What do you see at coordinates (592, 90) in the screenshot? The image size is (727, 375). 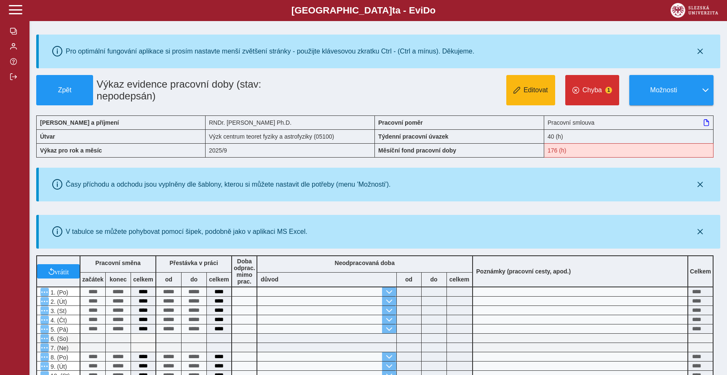 I see `span: Chyba` at bounding box center [592, 90].